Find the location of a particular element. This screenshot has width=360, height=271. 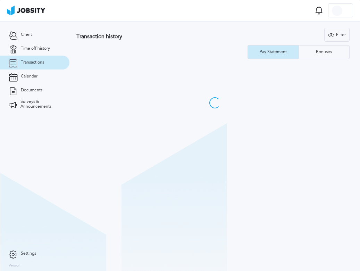

div: Pay Statement is located at coordinates (273, 52).